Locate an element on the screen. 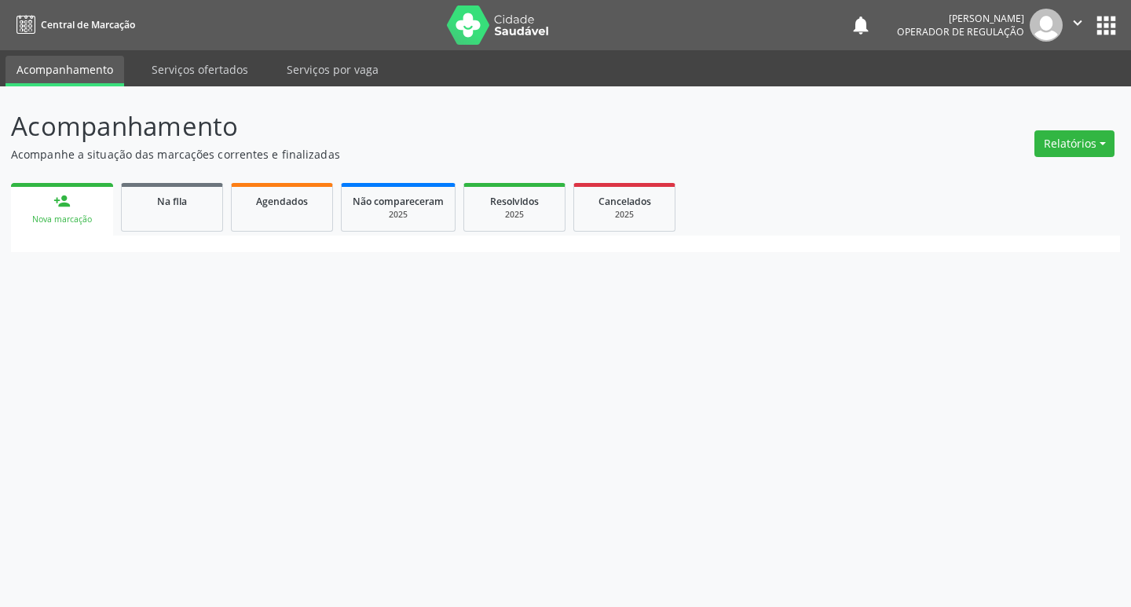 The height and width of the screenshot is (607, 1131). button: apps is located at coordinates (1106, 25).